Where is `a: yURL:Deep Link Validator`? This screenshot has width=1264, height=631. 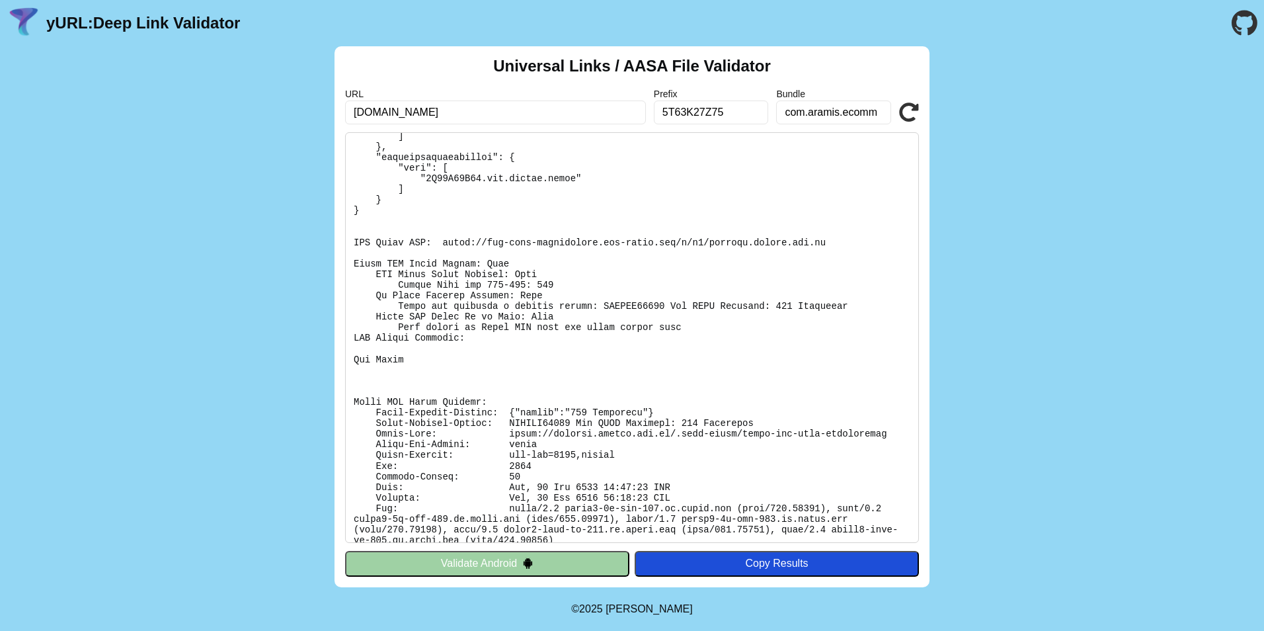
a: yURL:Deep Link Validator is located at coordinates (143, 23).